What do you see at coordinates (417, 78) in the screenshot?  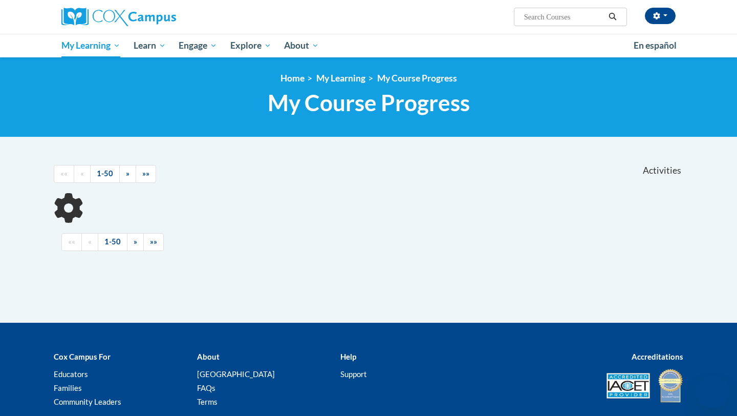 I see `a: My Course Progress` at bounding box center [417, 78].